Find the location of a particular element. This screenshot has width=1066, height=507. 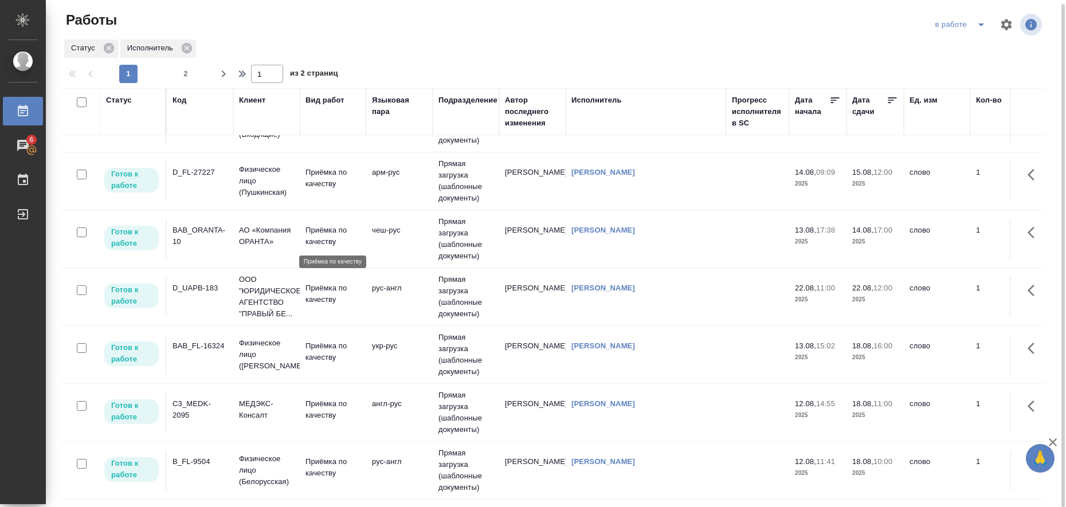

p: 12.08, is located at coordinates (805, 461).